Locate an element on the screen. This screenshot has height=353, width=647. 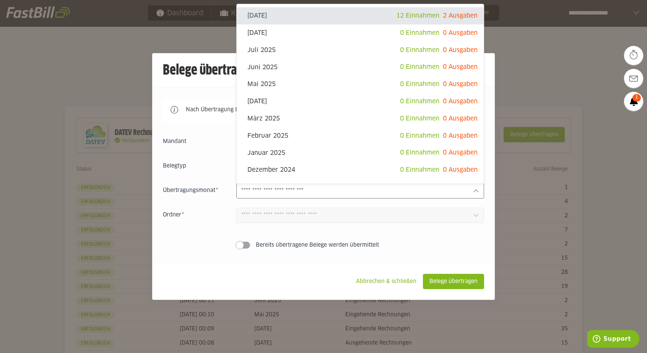
sl-option: Februar 2025 is located at coordinates (360, 136).